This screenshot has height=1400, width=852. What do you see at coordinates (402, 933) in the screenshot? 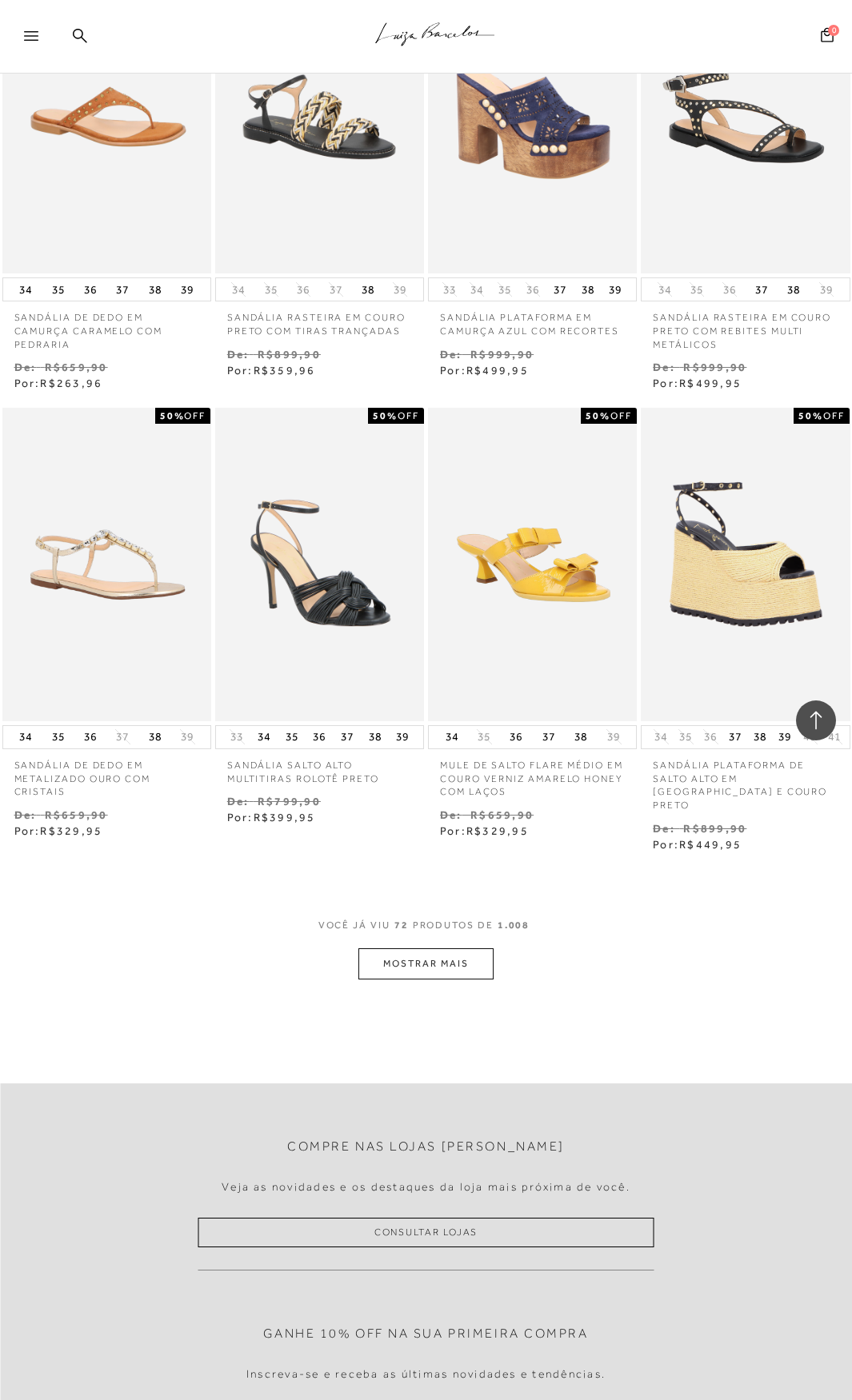
I see `span: 72` at bounding box center [402, 933].